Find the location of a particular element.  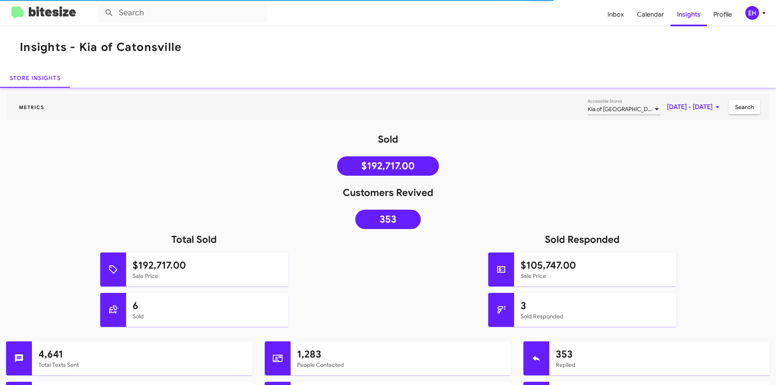

a: Calendar is located at coordinates (650, 15).